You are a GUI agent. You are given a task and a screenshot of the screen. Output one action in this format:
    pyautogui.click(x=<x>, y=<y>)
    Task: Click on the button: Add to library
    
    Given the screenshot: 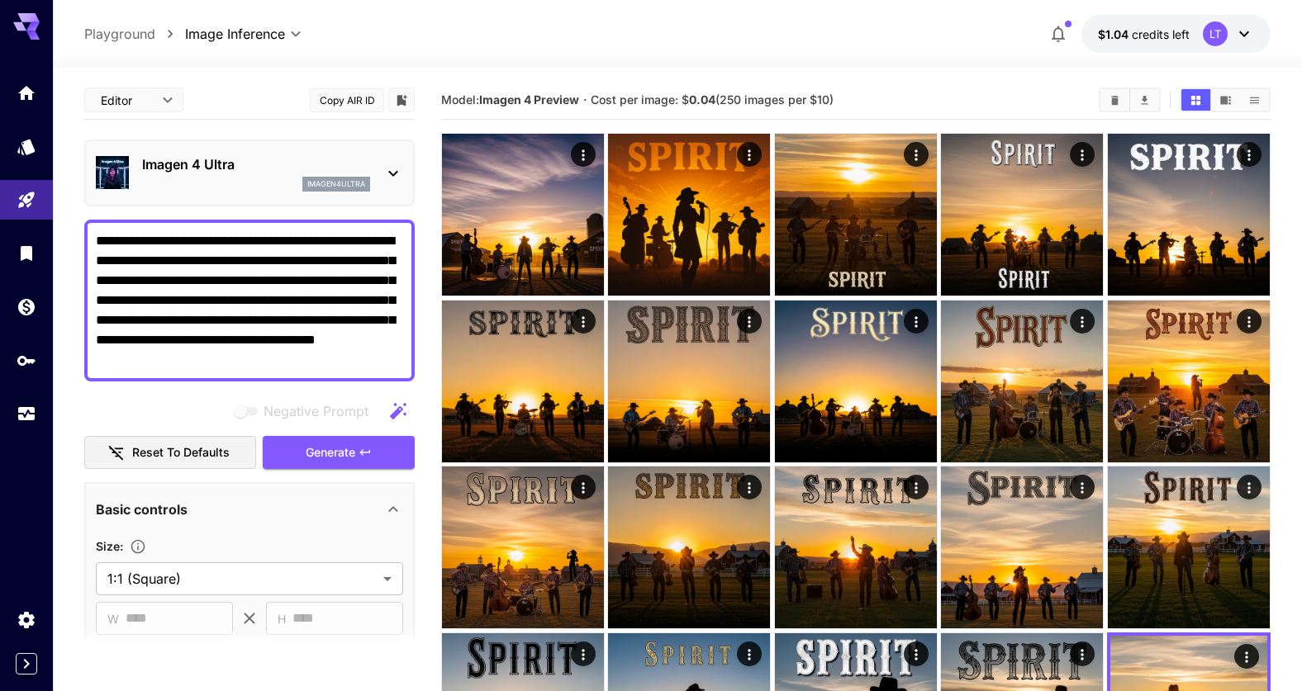 What is the action you would take?
    pyautogui.click(x=401, y=100)
    